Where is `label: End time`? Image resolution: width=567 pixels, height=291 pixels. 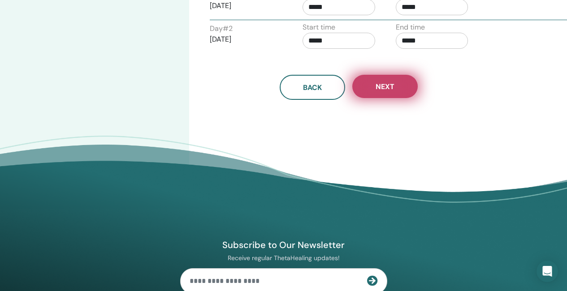
label: End time is located at coordinates (410, 27).